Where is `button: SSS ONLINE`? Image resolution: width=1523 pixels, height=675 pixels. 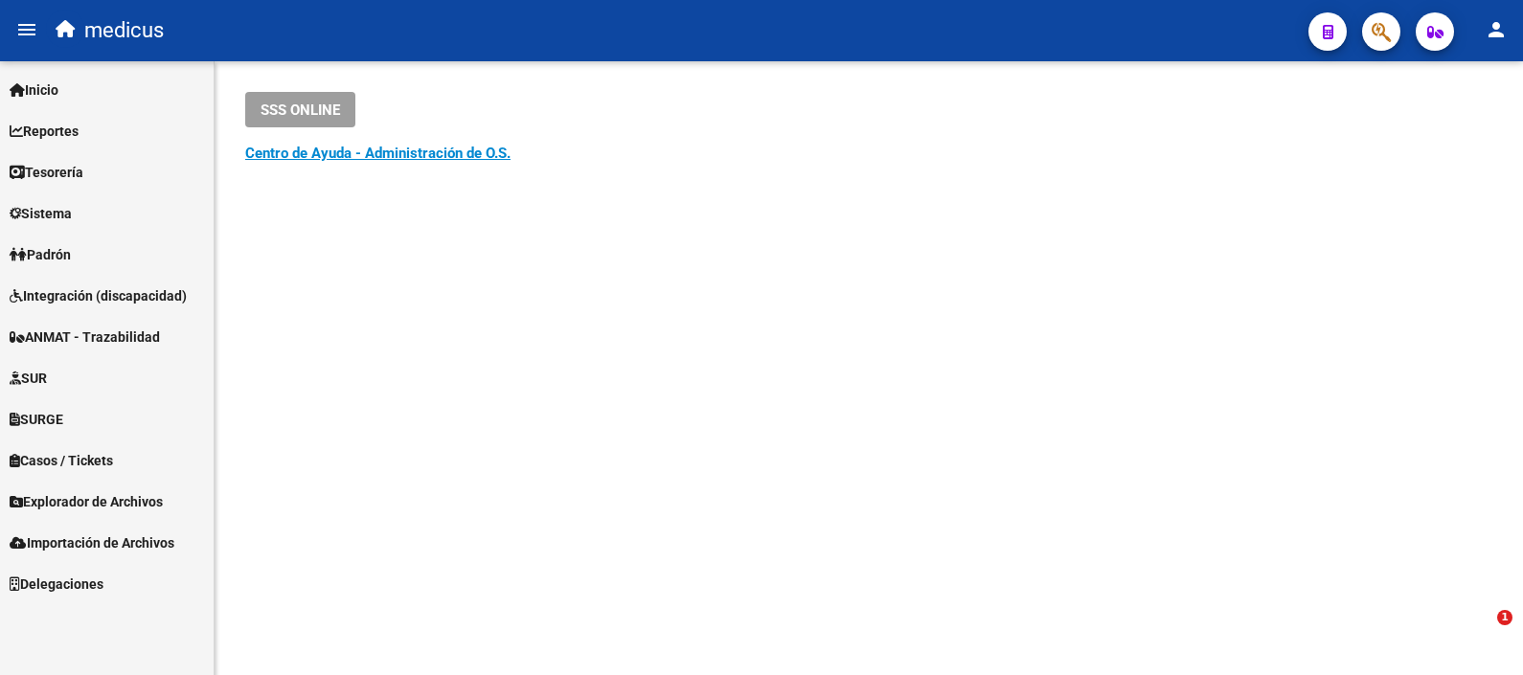 button: SSS ONLINE is located at coordinates (300, 109).